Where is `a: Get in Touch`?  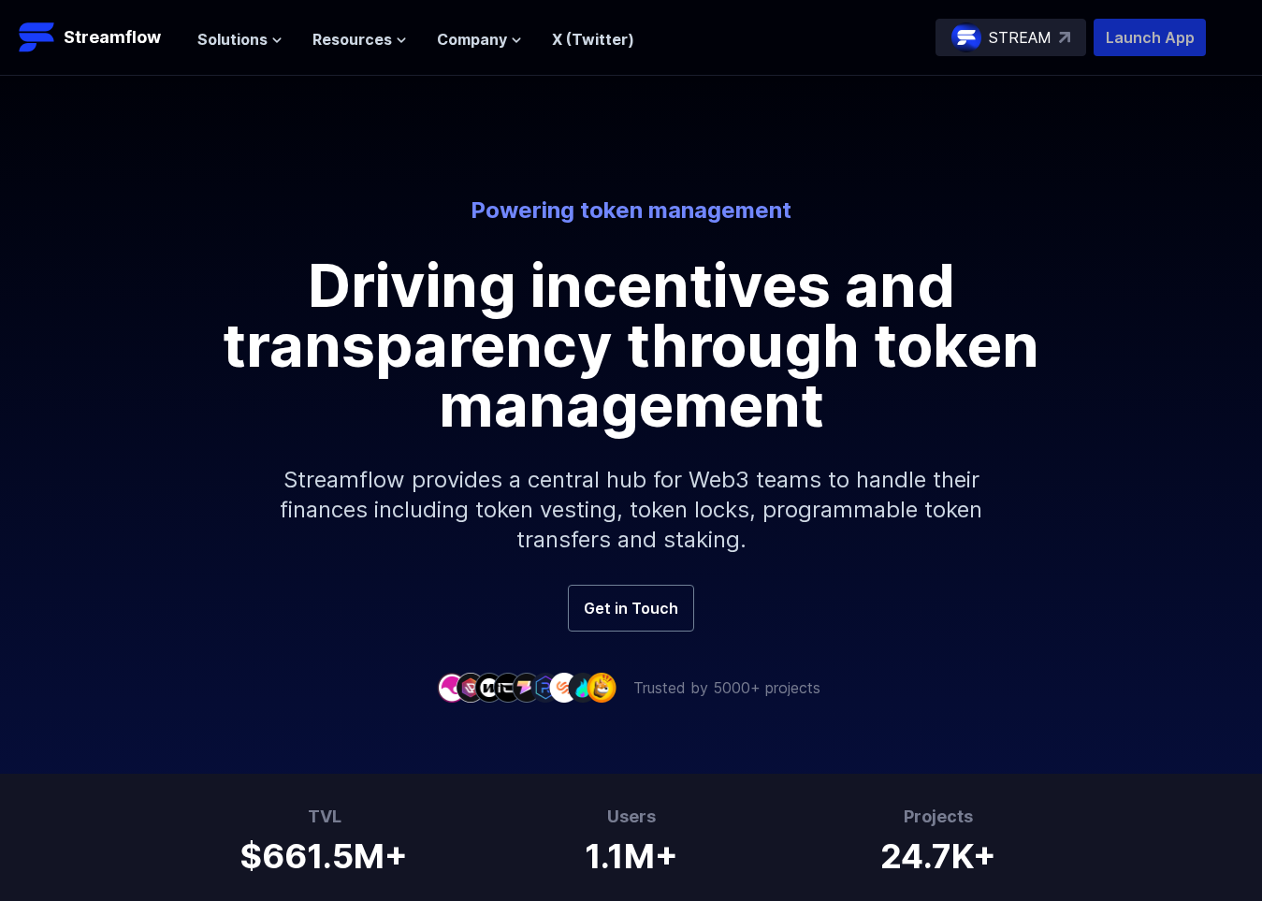 a: Get in Touch is located at coordinates (630, 608).